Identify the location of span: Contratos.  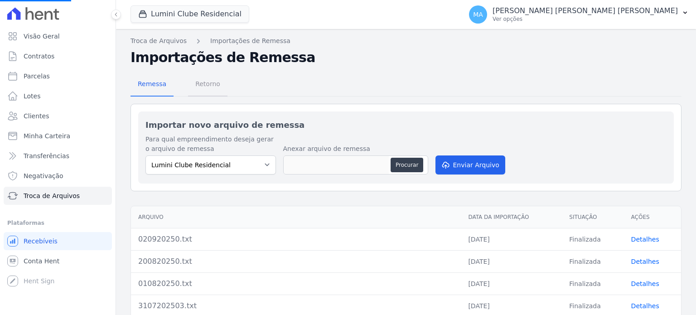
(39, 56).